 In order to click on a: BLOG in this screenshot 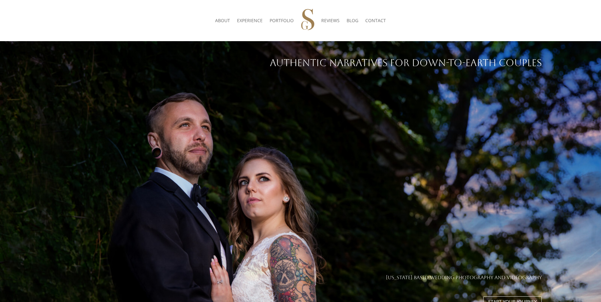, I will do `click(352, 21)`.